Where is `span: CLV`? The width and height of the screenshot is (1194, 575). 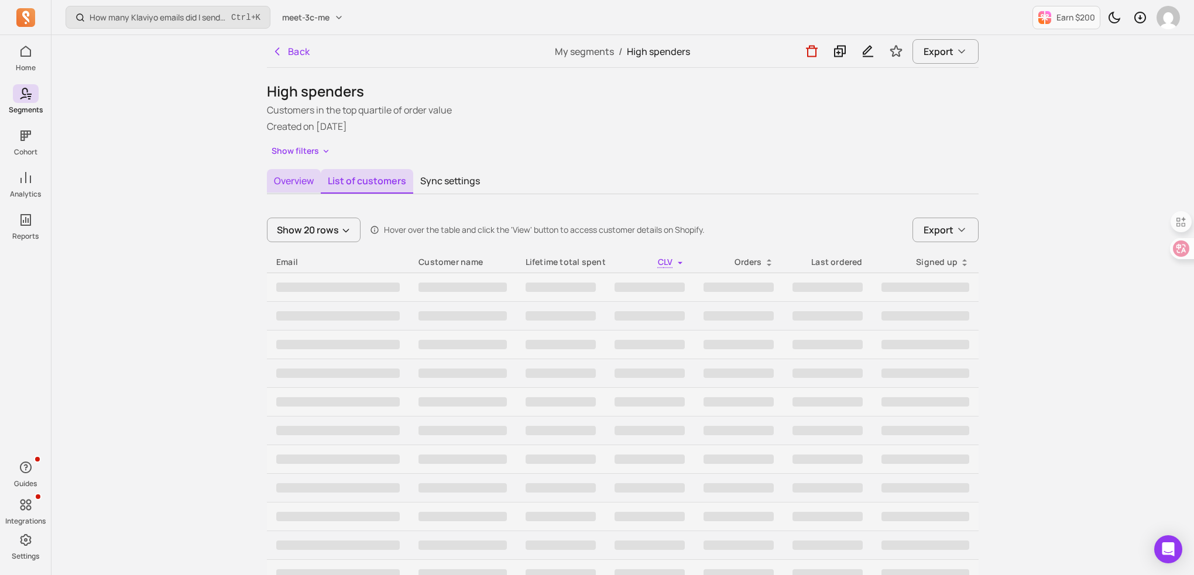 span: CLV is located at coordinates (665, 262).